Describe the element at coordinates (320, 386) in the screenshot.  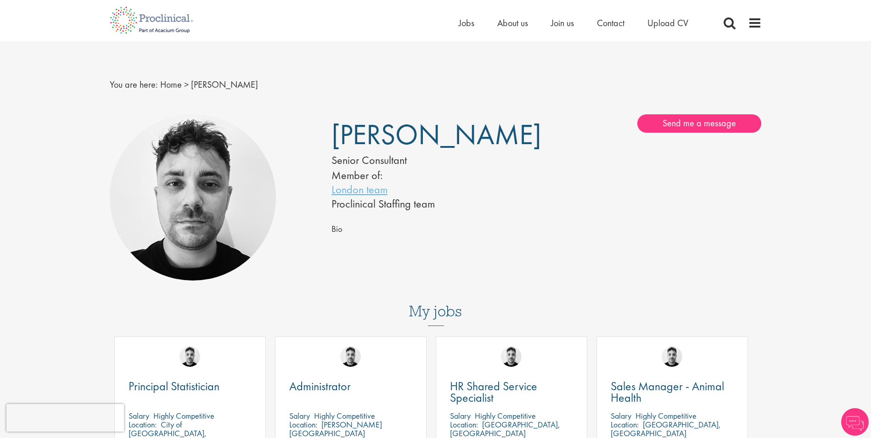
I see `span: Administrator` at that location.